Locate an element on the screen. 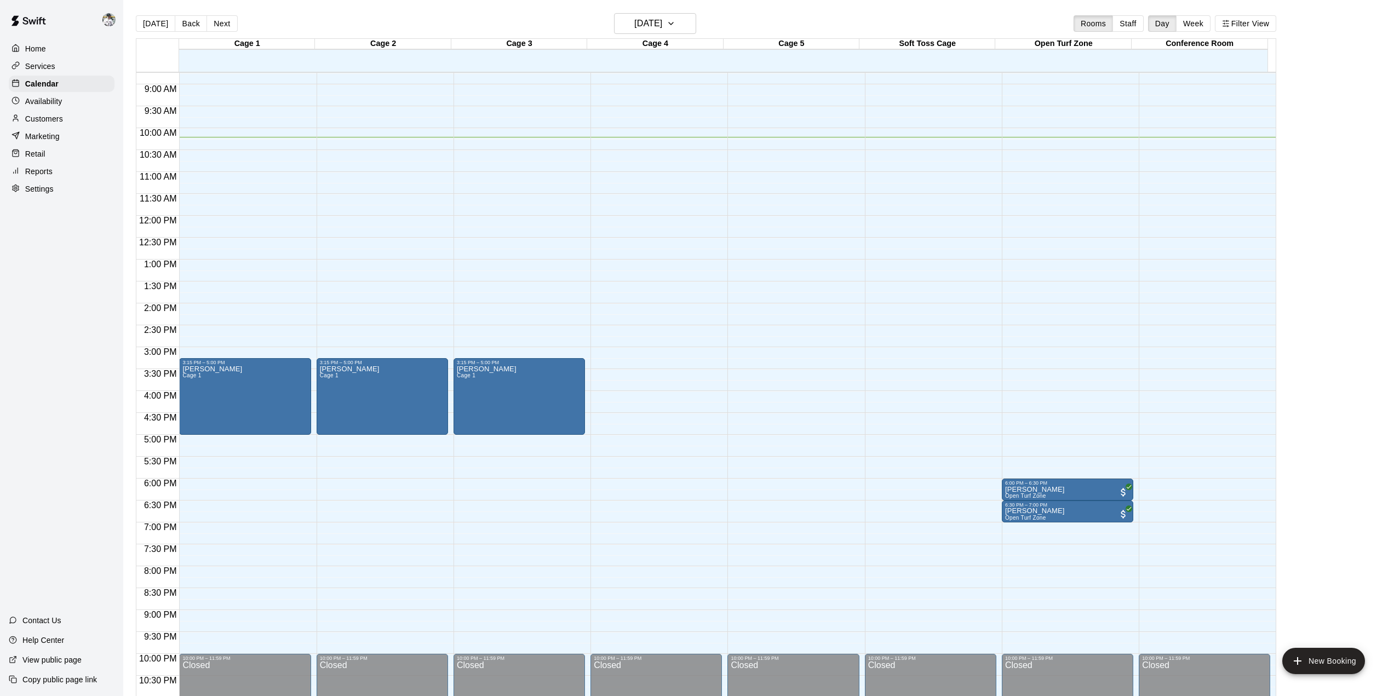  p: Calendar is located at coordinates (42, 84).